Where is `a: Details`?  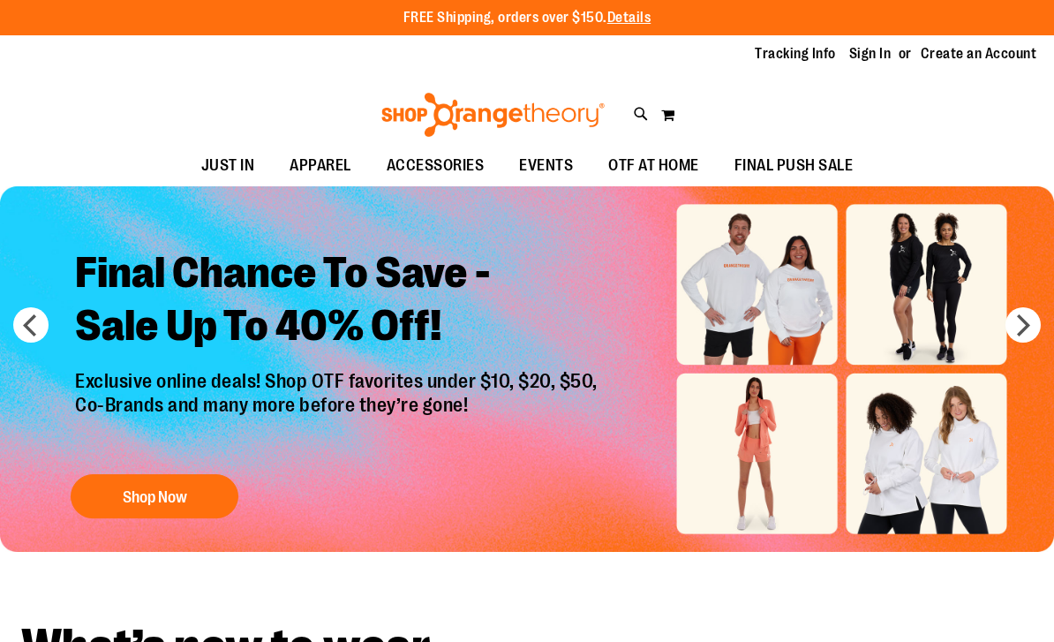 a: Details is located at coordinates (629, 18).